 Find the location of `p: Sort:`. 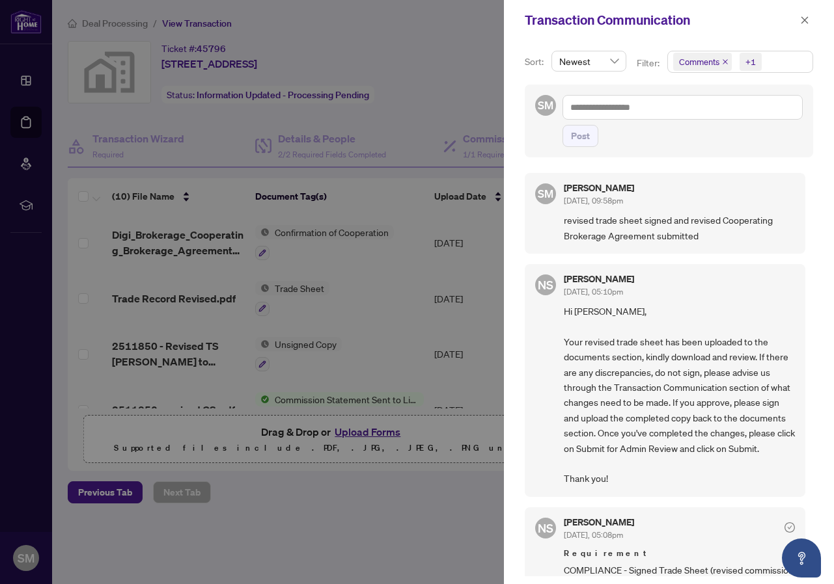

p: Sort: is located at coordinates (535, 62).